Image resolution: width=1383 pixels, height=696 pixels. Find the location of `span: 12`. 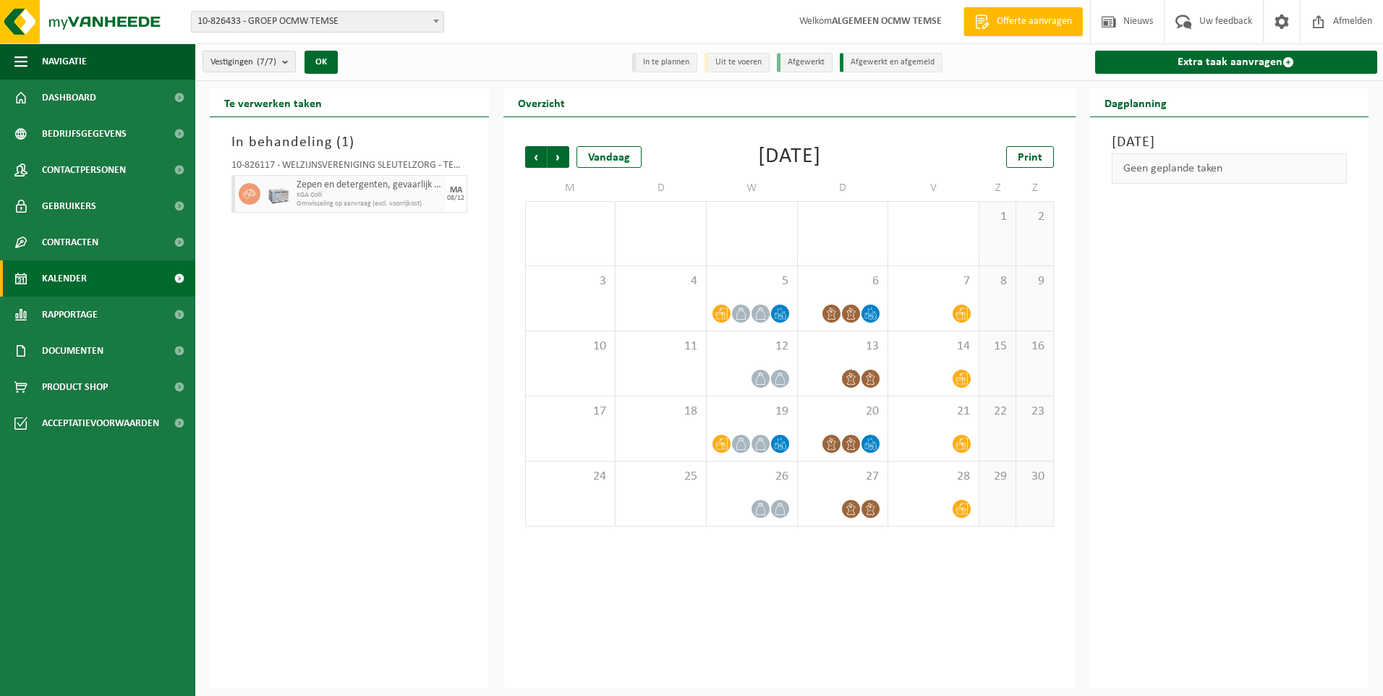

span: 12 is located at coordinates (752, 347).